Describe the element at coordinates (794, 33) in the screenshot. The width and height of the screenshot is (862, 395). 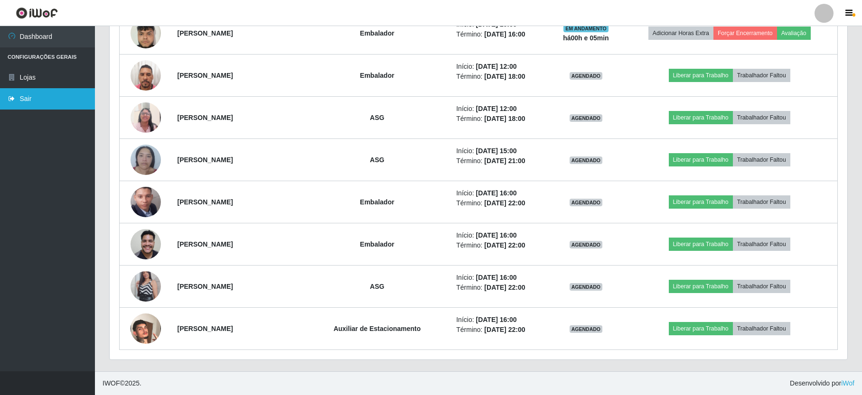
I see `button: Avaliação` at that location.